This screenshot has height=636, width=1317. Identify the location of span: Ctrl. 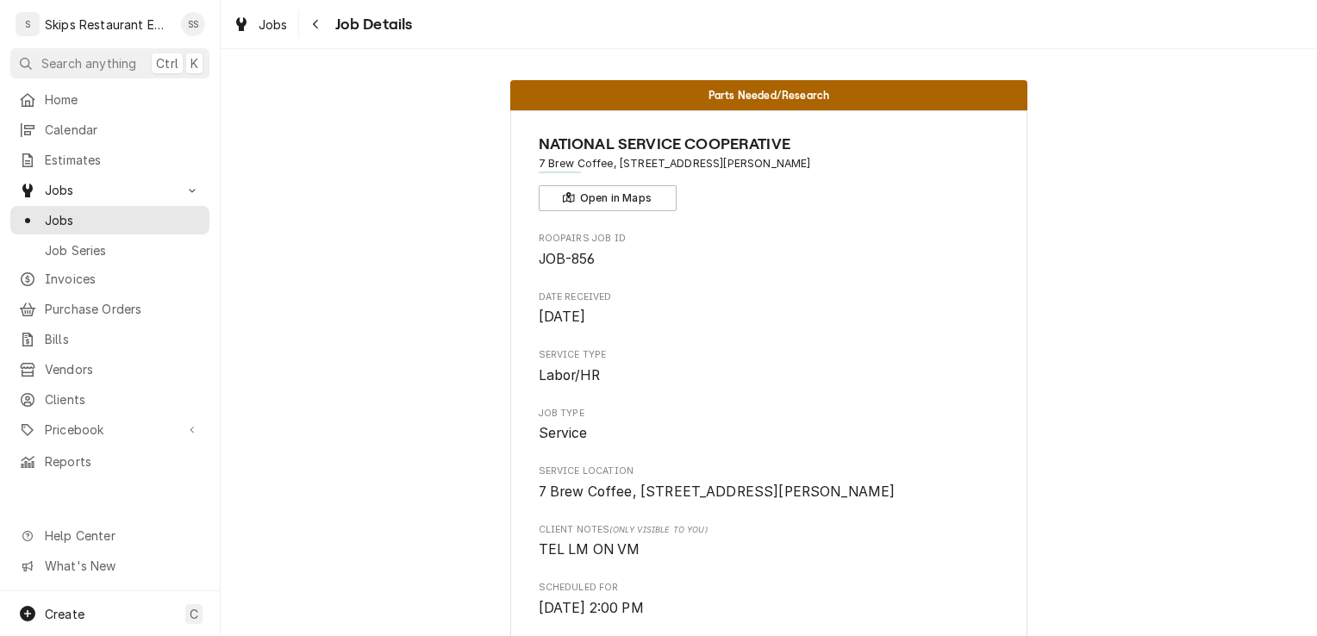
(167, 63).